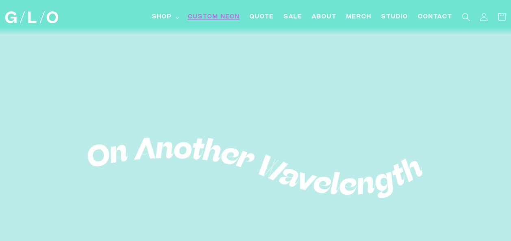  Describe the element at coordinates (359, 17) in the screenshot. I see `a: Merch` at that location.